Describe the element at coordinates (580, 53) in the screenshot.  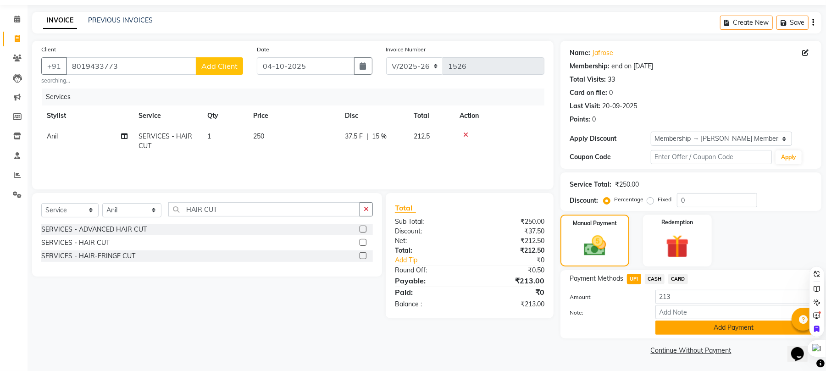
I see `div: Name:` at that location.